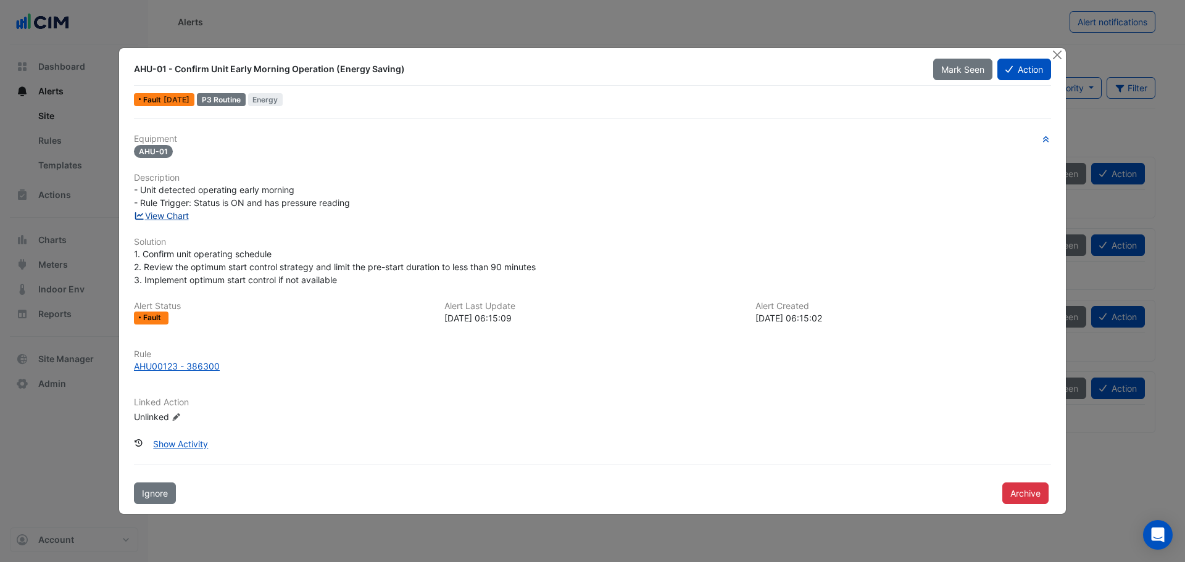 The width and height of the screenshot is (1185, 562). I want to click on h6: Alert Status, so click(281, 306).